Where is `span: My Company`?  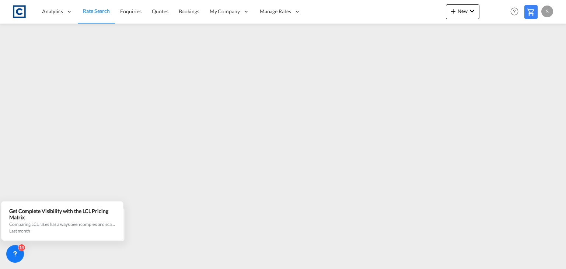 span: My Company is located at coordinates (225, 11).